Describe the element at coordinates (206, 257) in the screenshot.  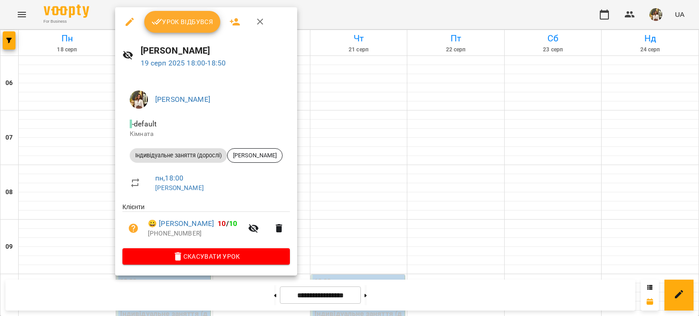
I see `button: Скасувати Урок` at that location.